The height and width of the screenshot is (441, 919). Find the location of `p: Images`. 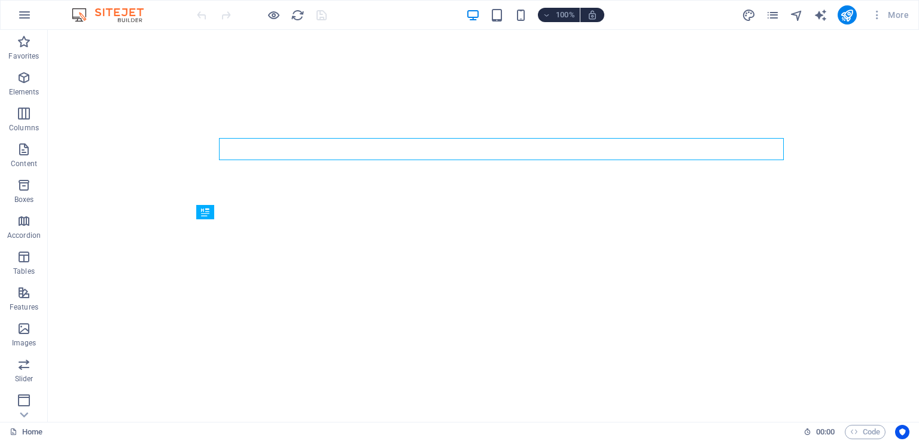

p: Images is located at coordinates (24, 343).